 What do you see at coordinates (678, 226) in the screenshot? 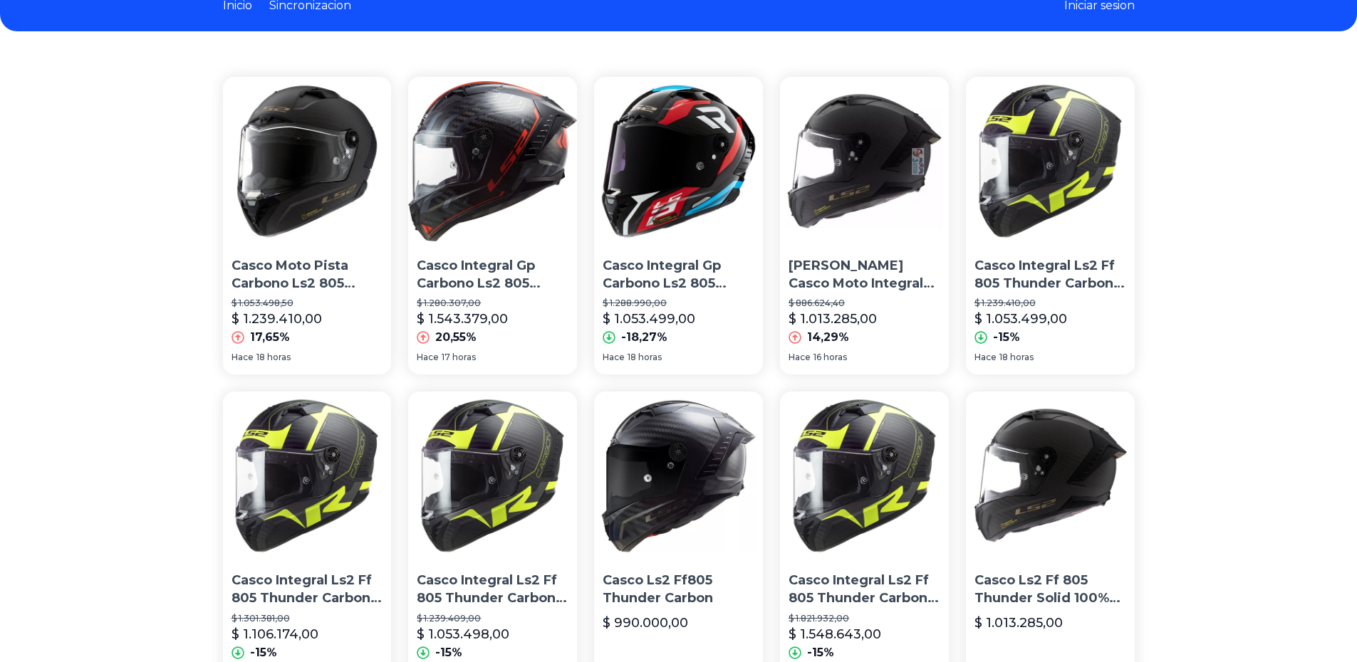
I see `a: Casco Integral Gp Carbono Ls2 805 Thunder SupraCasco Integral Gp Carbono Ls2 805 Thunder Supra$ 1...` at bounding box center [678, 226].